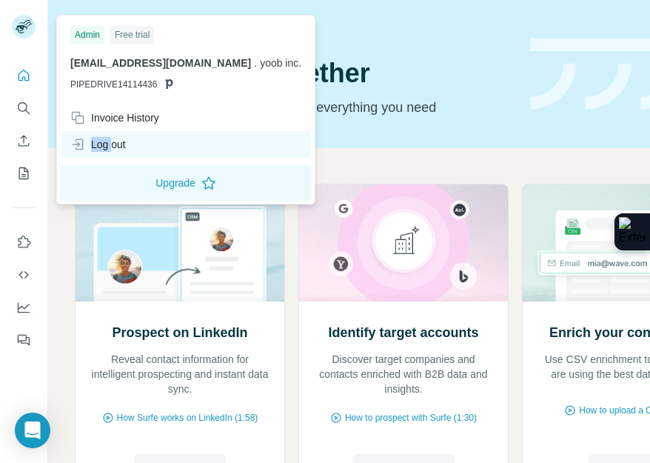  What do you see at coordinates (33, 430) in the screenshot?
I see `div: Open Intercom Messenger` at bounding box center [33, 430].